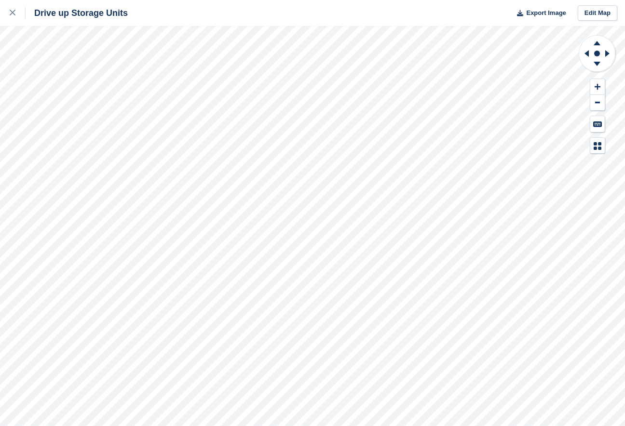  Describe the element at coordinates (539, 13) in the screenshot. I see `button: Export Image` at that location.